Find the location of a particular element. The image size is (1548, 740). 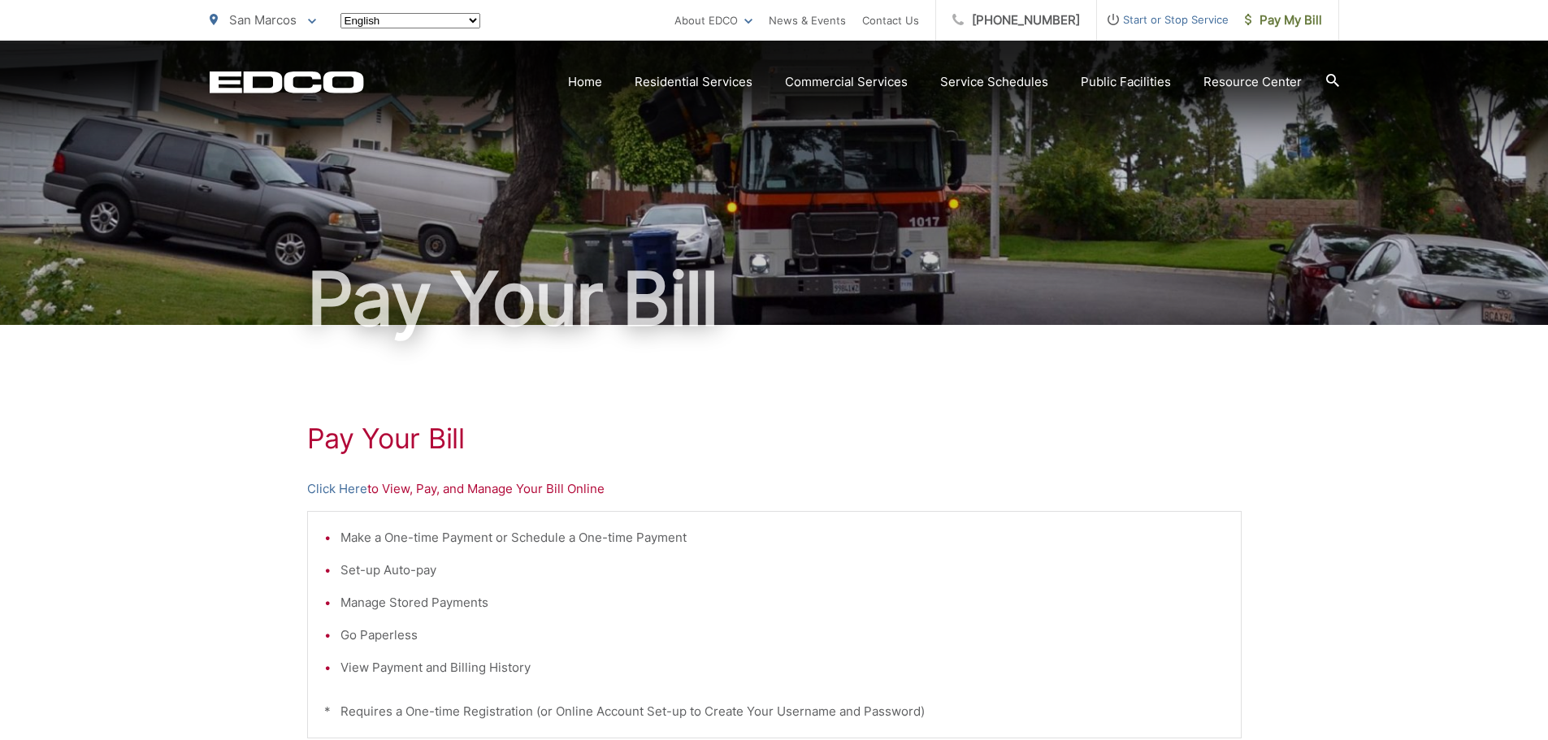

a: Commercial Services is located at coordinates (846, 82).